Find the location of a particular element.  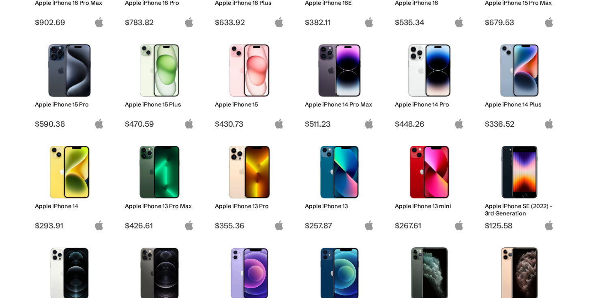

a: iPhone 13 mini Apple iPhone 13 mini $267.61 apple-logo is located at coordinates (430, 186).